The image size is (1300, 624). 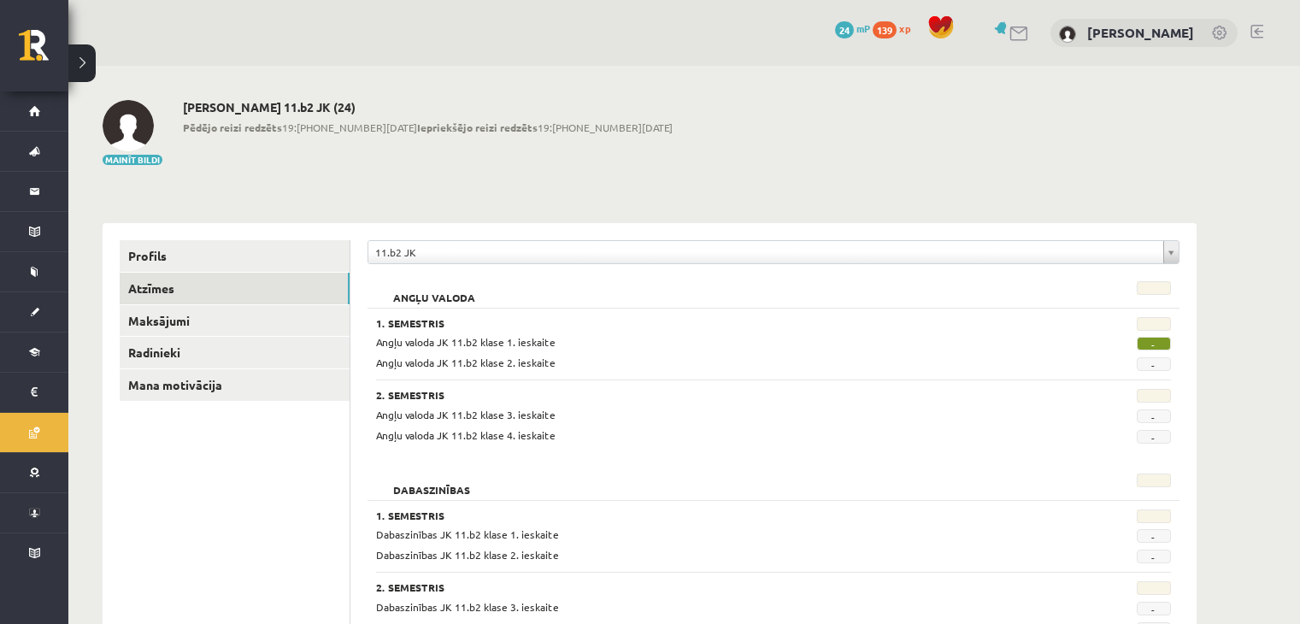 What do you see at coordinates (766, 252) in the screenshot?
I see `span: 11.b2 JK` at bounding box center [766, 252].